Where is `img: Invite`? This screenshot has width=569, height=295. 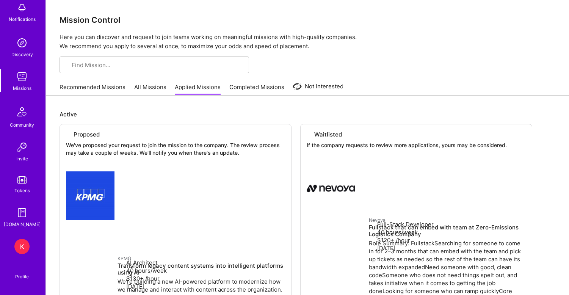
img: Invite is located at coordinates (22, 147).